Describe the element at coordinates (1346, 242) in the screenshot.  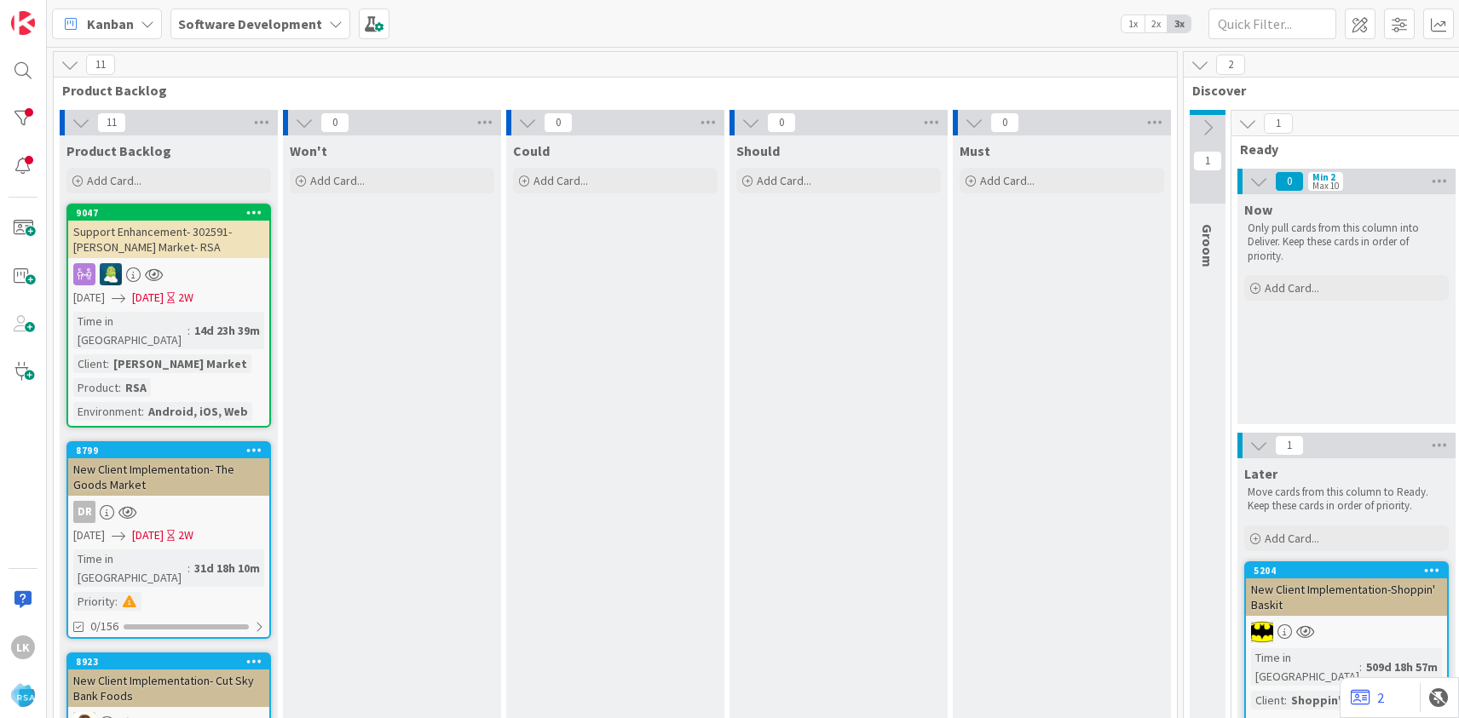
I see `p: Only pull cards from this column into Deliver. Keep these cards in order of priority.` at that location.